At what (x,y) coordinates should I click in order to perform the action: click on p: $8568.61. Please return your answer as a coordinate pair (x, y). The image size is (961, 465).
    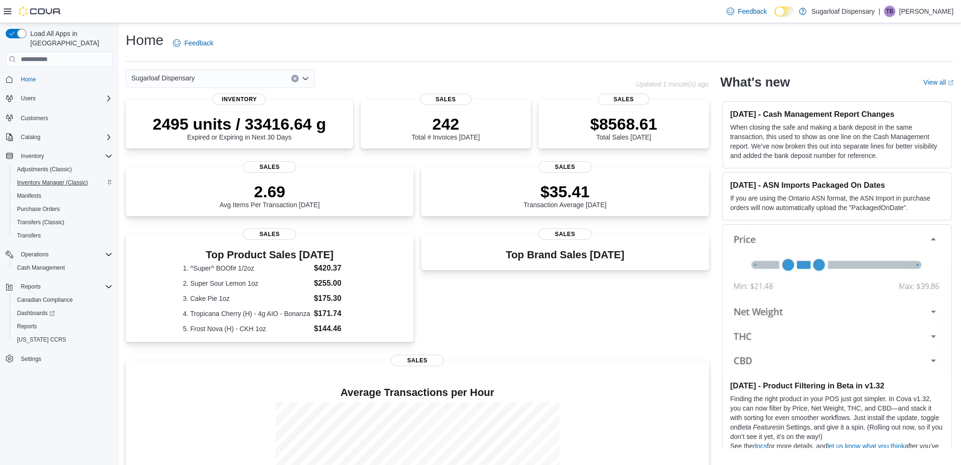
    Looking at the image, I should click on (623, 124).